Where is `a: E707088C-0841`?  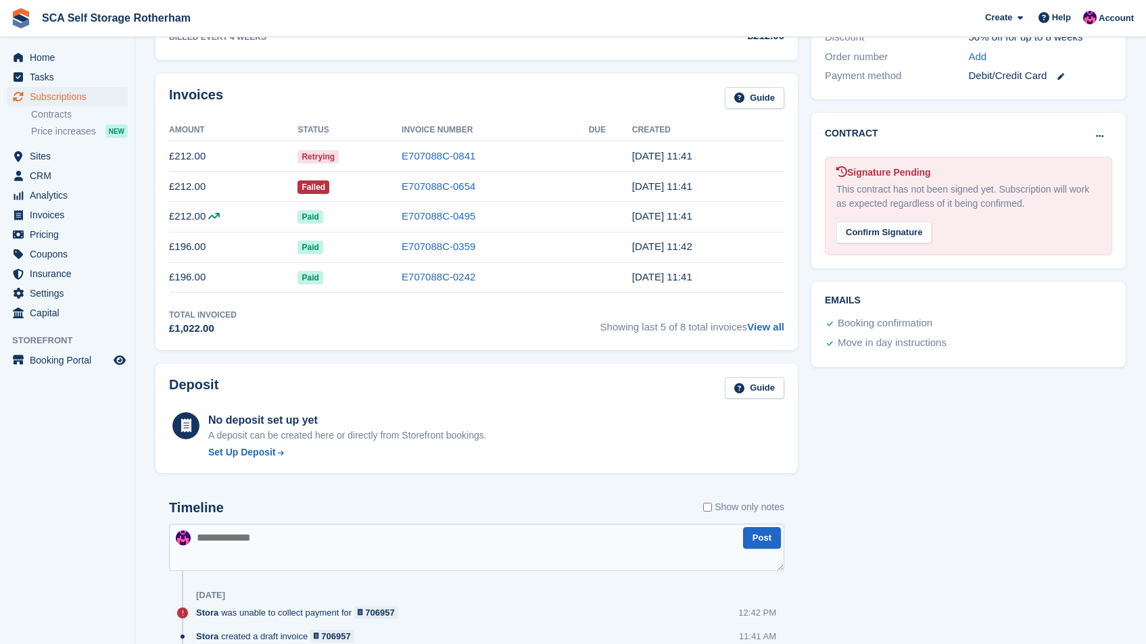
a: E707088C-0841 is located at coordinates (438, 156).